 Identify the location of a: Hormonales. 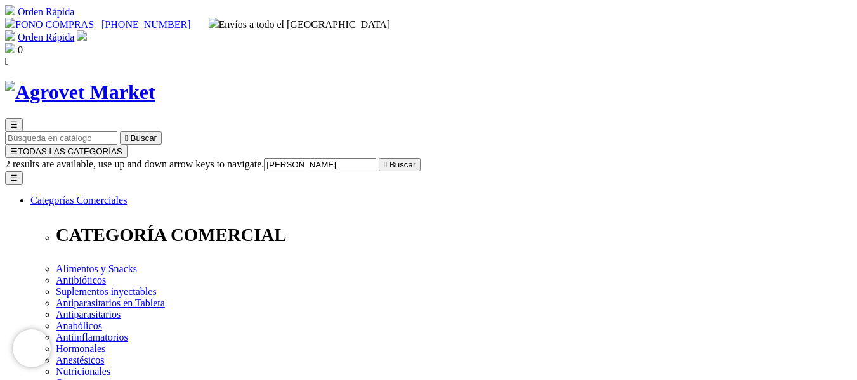
(81, 348).